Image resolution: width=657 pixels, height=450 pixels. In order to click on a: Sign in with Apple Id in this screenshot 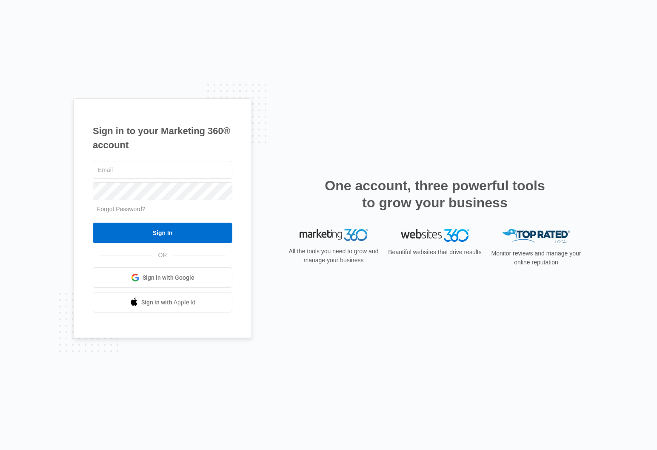, I will do `click(163, 302)`.